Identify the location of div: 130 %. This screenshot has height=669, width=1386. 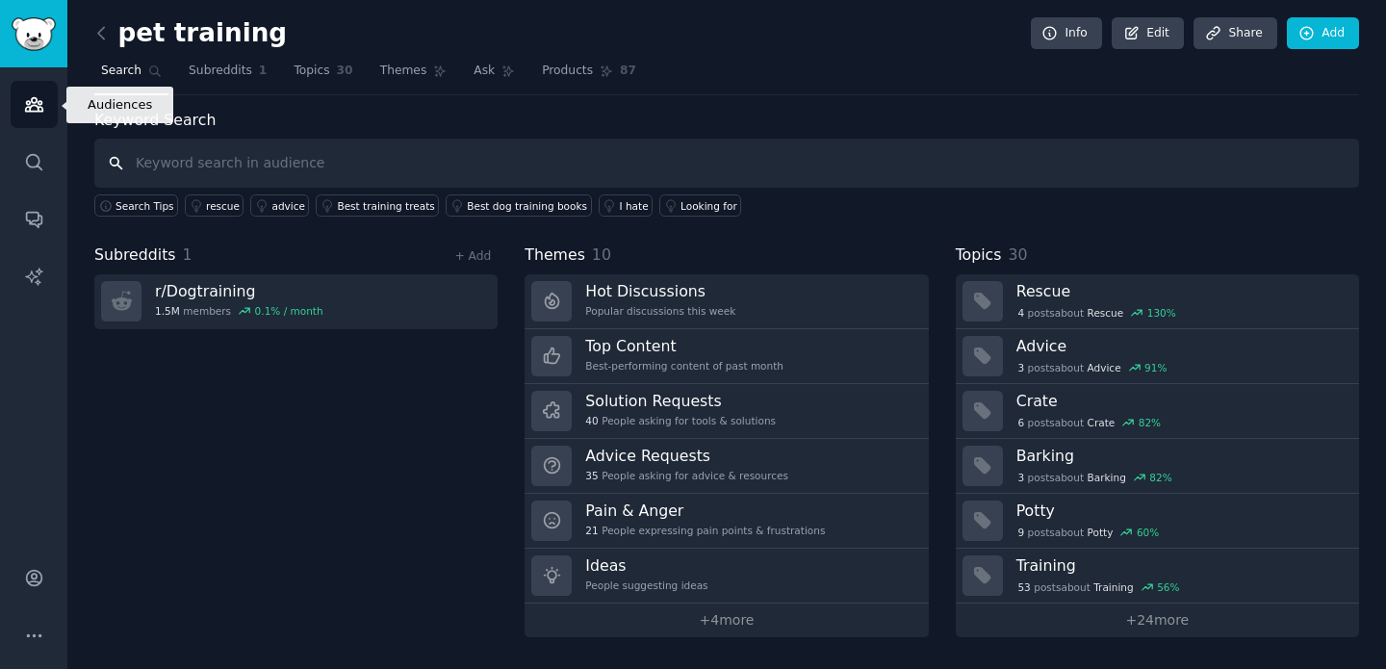
(1162, 313).